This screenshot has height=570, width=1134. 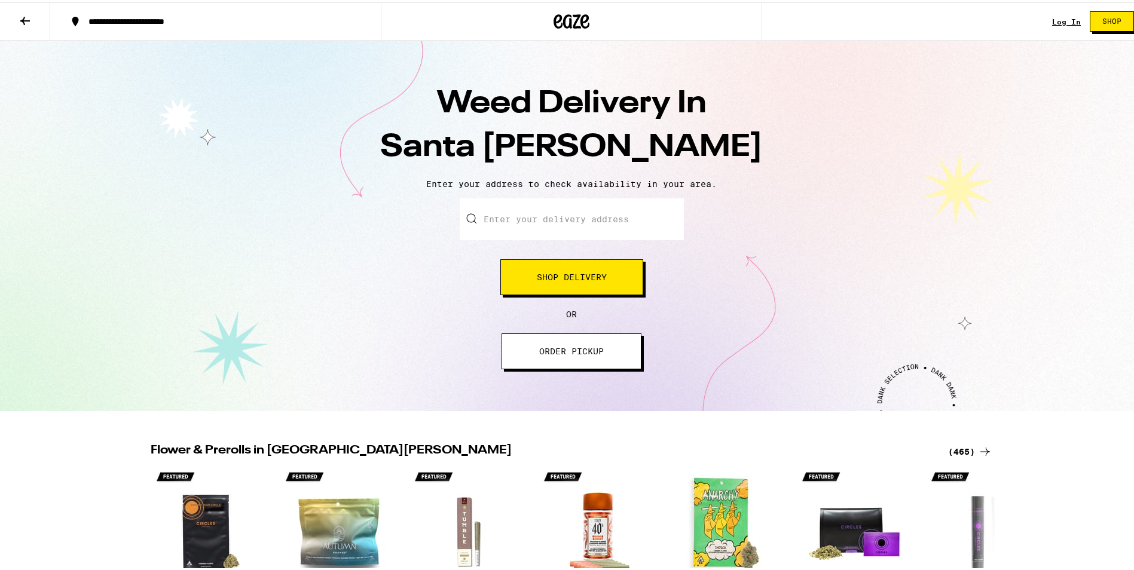 What do you see at coordinates (571, 217) in the screenshot?
I see `input: Enter your delivery address` at bounding box center [571, 217].